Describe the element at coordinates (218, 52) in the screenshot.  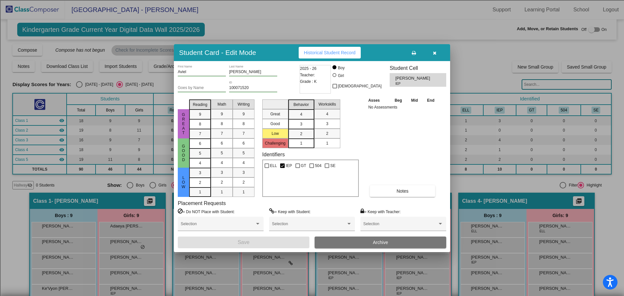
I see `h3: Student Card - Edit Mode` at that location.